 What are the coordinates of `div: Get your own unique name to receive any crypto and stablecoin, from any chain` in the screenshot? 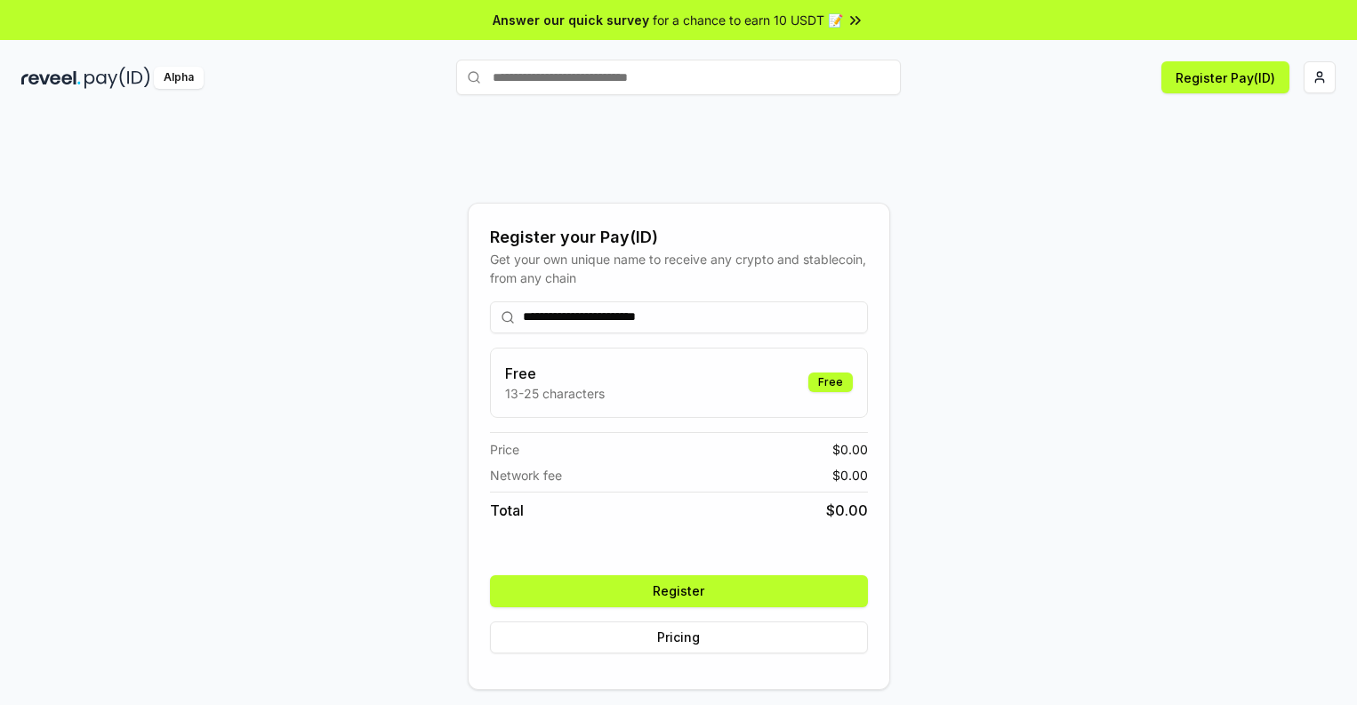 It's located at (678, 268).